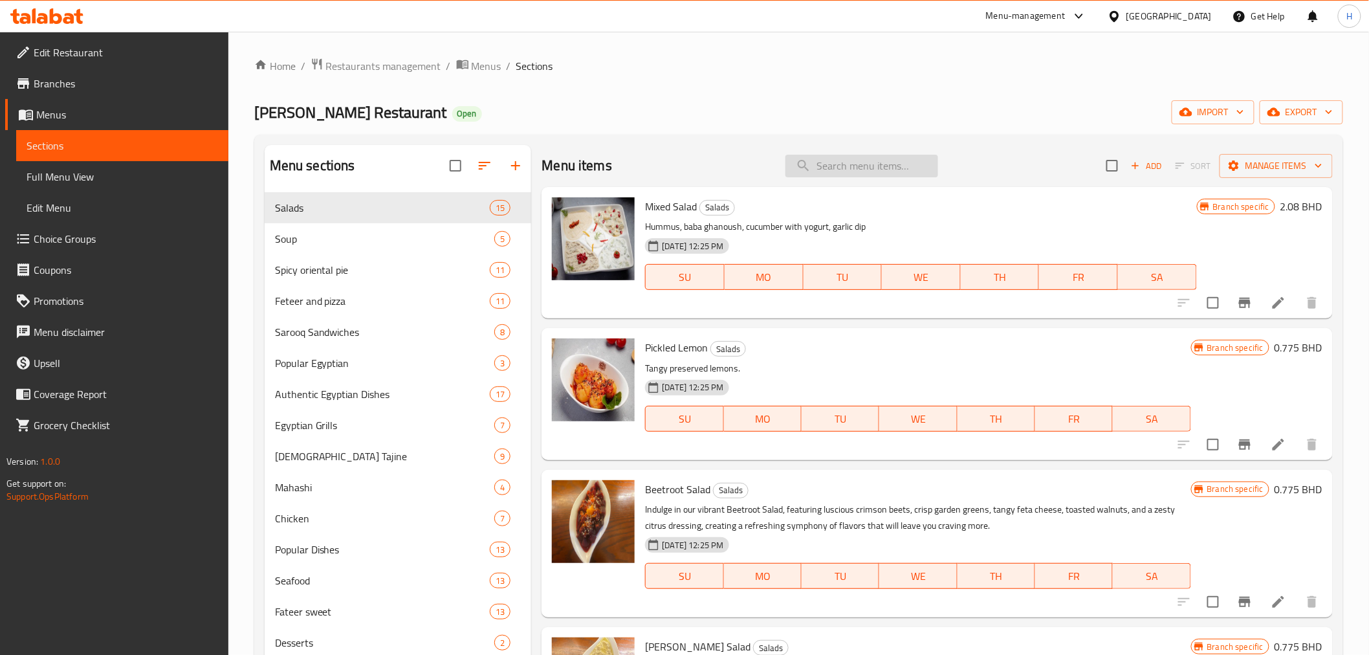 This screenshot has height=655, width=1369. I want to click on a: Upsell, so click(116, 363).